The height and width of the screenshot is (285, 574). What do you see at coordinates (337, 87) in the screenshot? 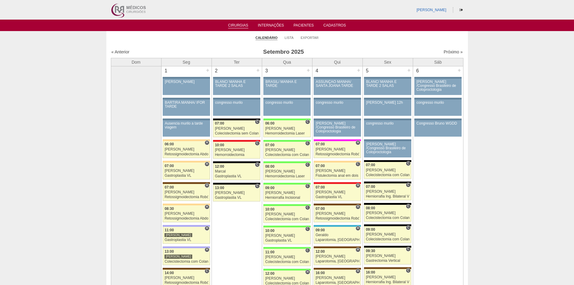
I see `a: ASSUNÇÃO MANHÃ/ SANTA JOANA TARDE` at bounding box center [337, 87].